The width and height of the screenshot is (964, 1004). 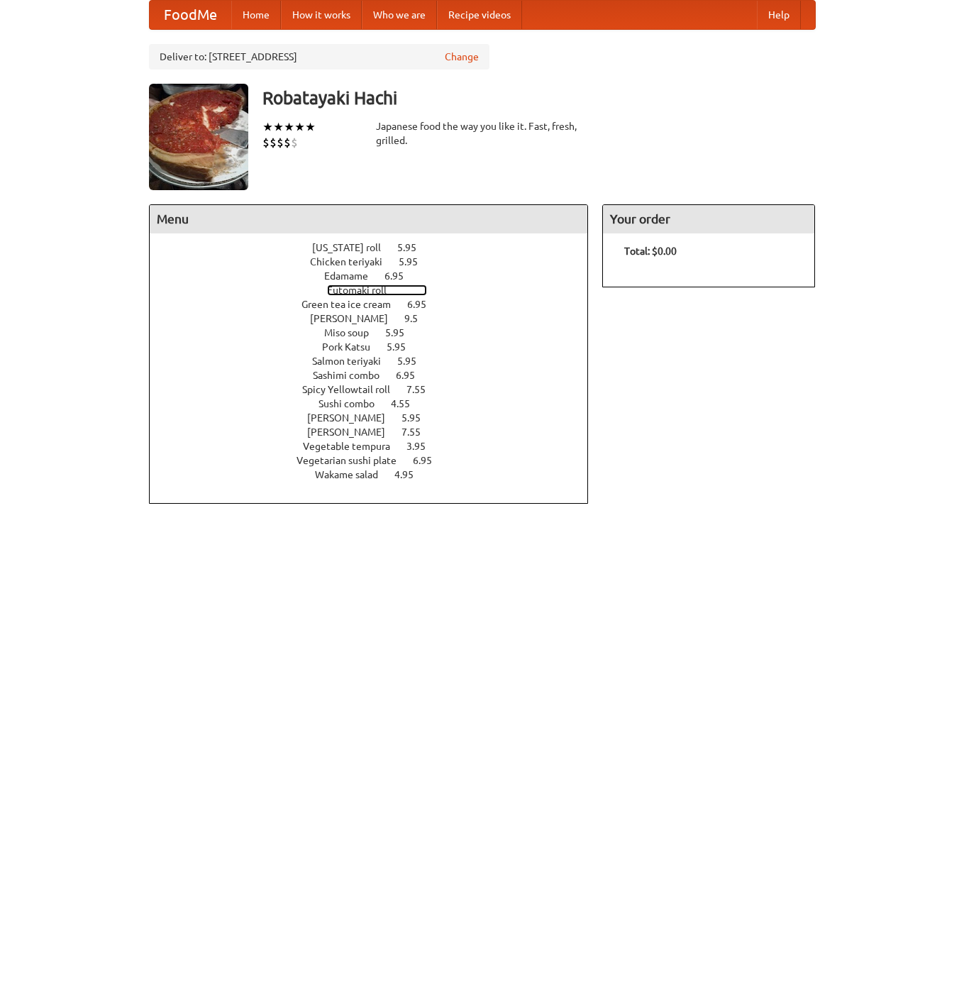 I want to click on span: Vegetarian sushi plate, so click(x=353, y=461).